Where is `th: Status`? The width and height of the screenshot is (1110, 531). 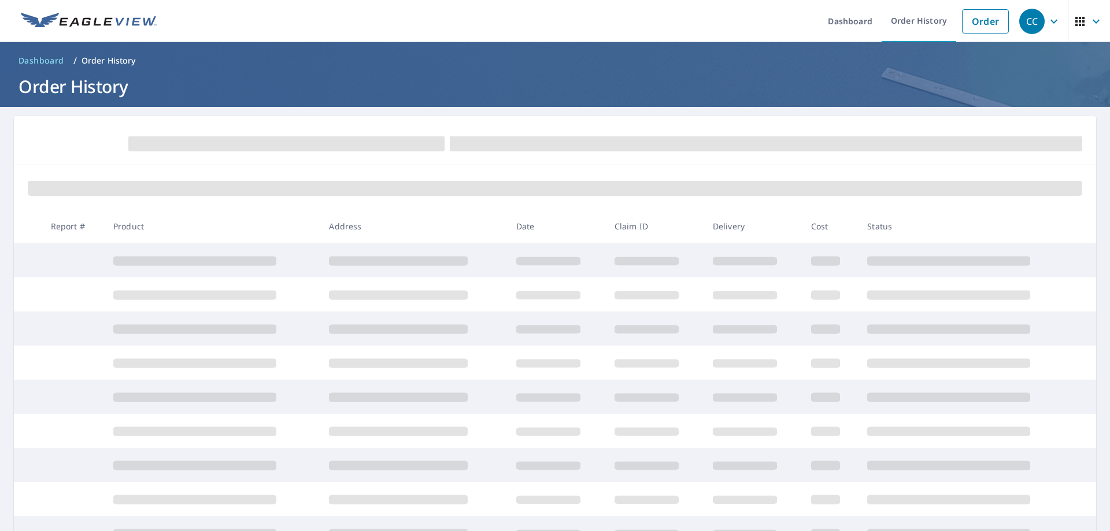 th: Status is located at coordinates (966, 226).